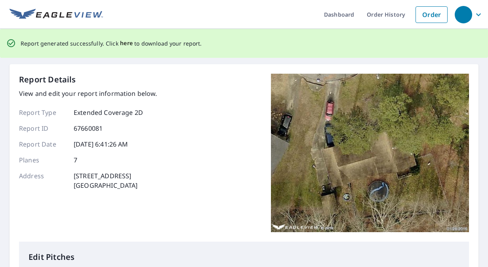 The image size is (488, 267). Describe the element at coordinates (108, 112) in the screenshot. I see `p: Extended Coverage 2D` at that location.